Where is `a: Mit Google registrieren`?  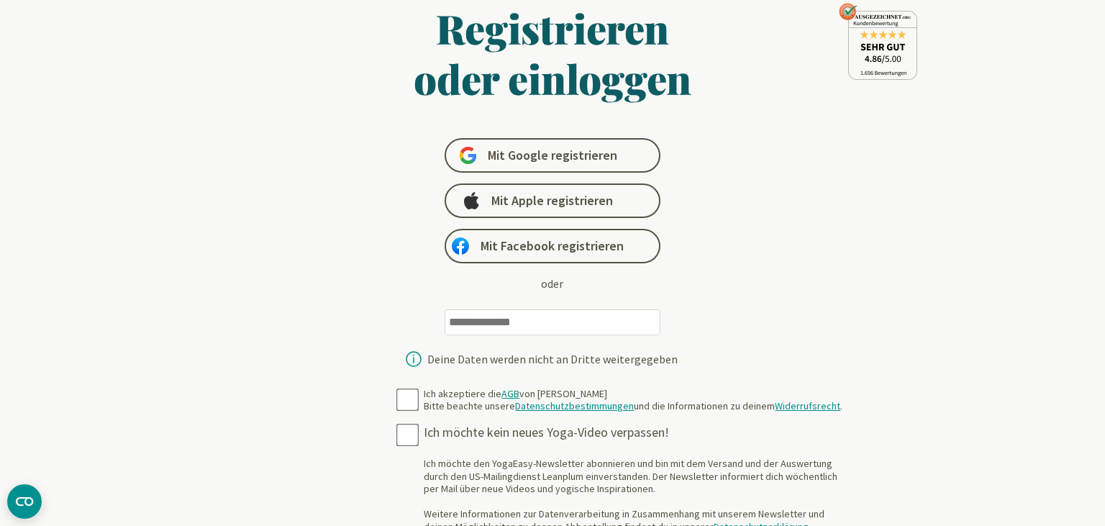 a: Mit Google registrieren is located at coordinates (553, 155).